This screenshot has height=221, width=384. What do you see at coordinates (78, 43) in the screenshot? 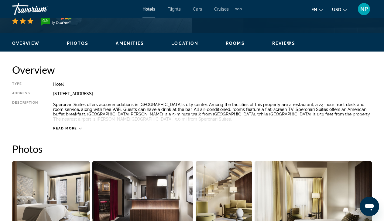
I see `button: Photos` at bounding box center [78, 43].